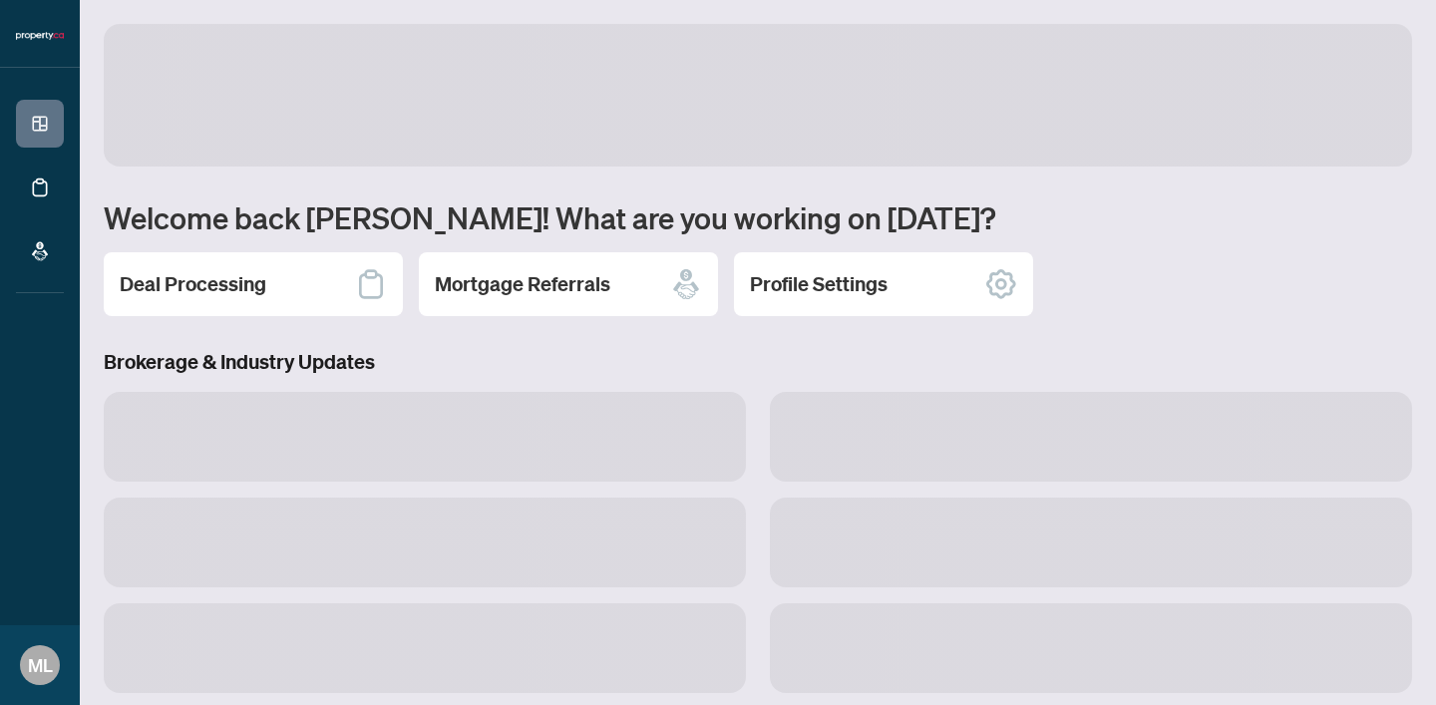 The width and height of the screenshot is (1436, 705). I want to click on h2: Mortgage Referrals, so click(523, 284).